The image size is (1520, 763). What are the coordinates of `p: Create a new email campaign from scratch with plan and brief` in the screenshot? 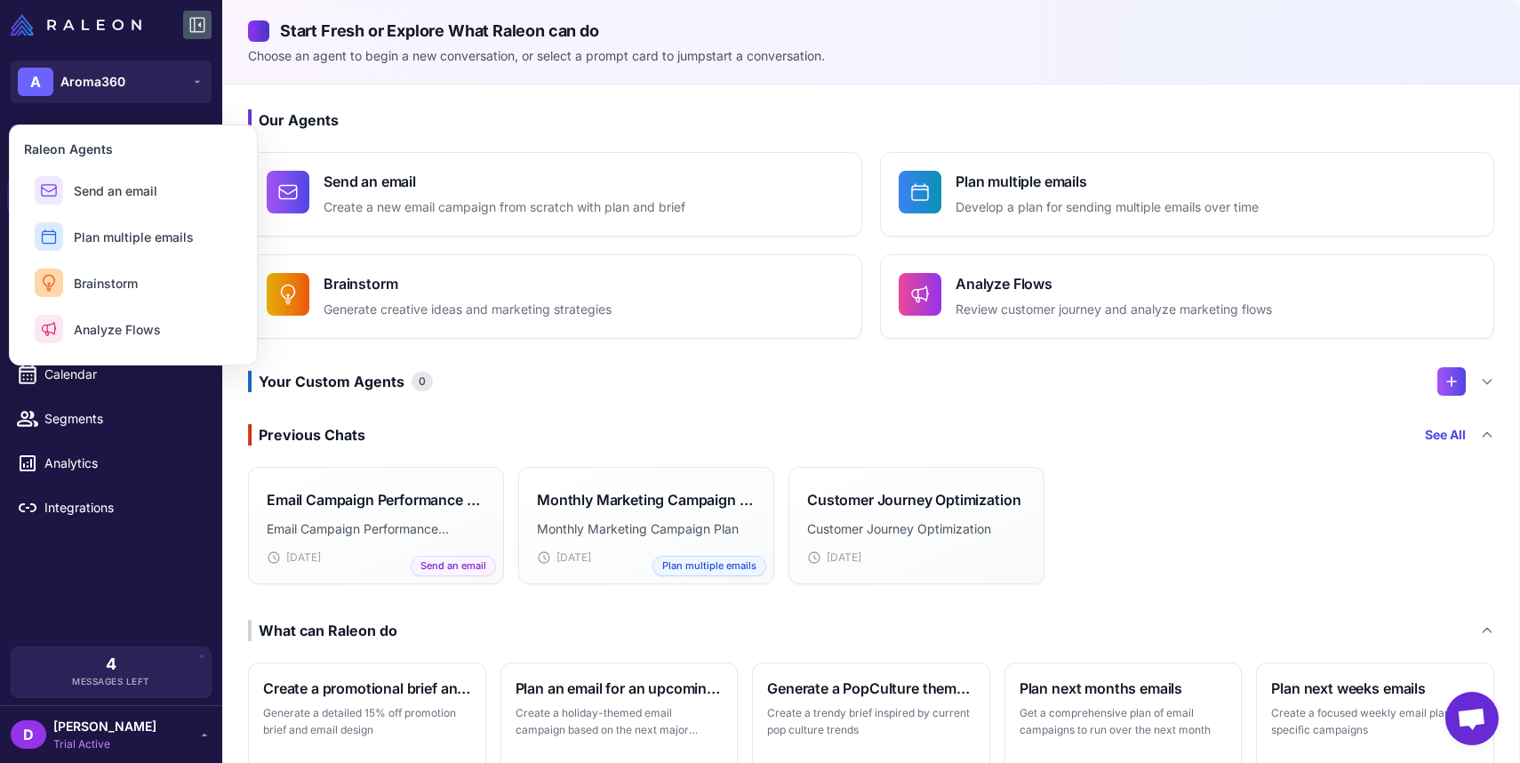 It's located at (504, 207).